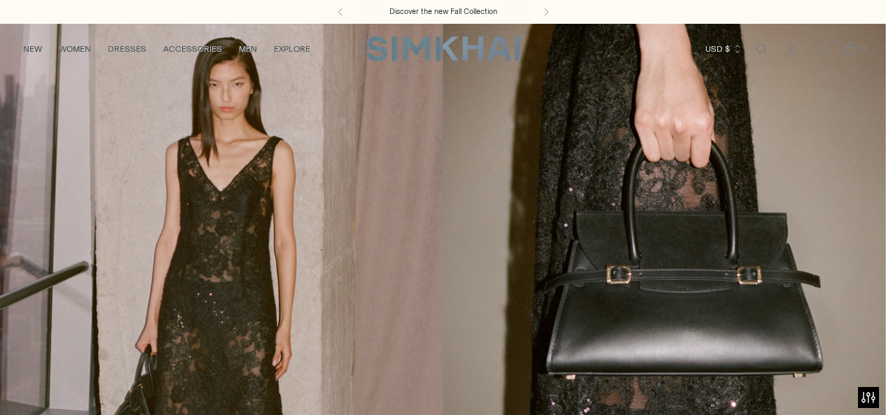 The image size is (886, 415). I want to click on a: SIMKHAI, so click(443, 48).